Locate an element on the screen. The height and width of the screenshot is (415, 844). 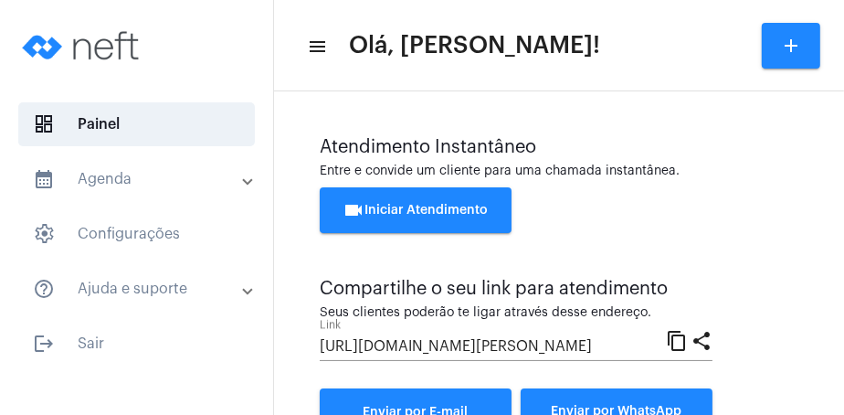
span: Sair is located at coordinates (136, 343).